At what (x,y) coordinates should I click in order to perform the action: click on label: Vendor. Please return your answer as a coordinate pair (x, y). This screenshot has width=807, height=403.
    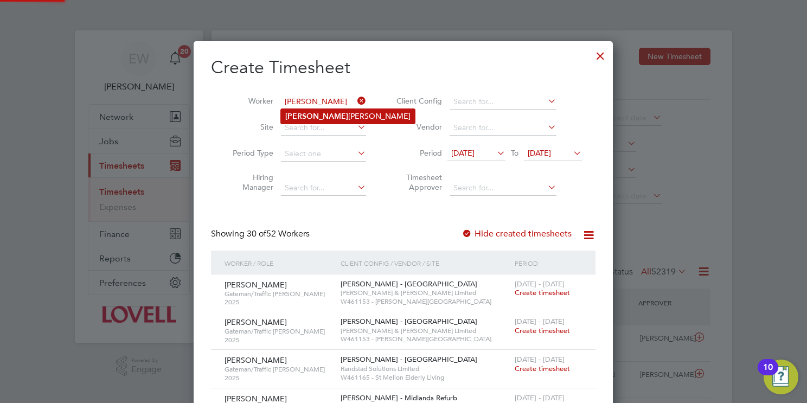
    Looking at the image, I should click on (417, 127).